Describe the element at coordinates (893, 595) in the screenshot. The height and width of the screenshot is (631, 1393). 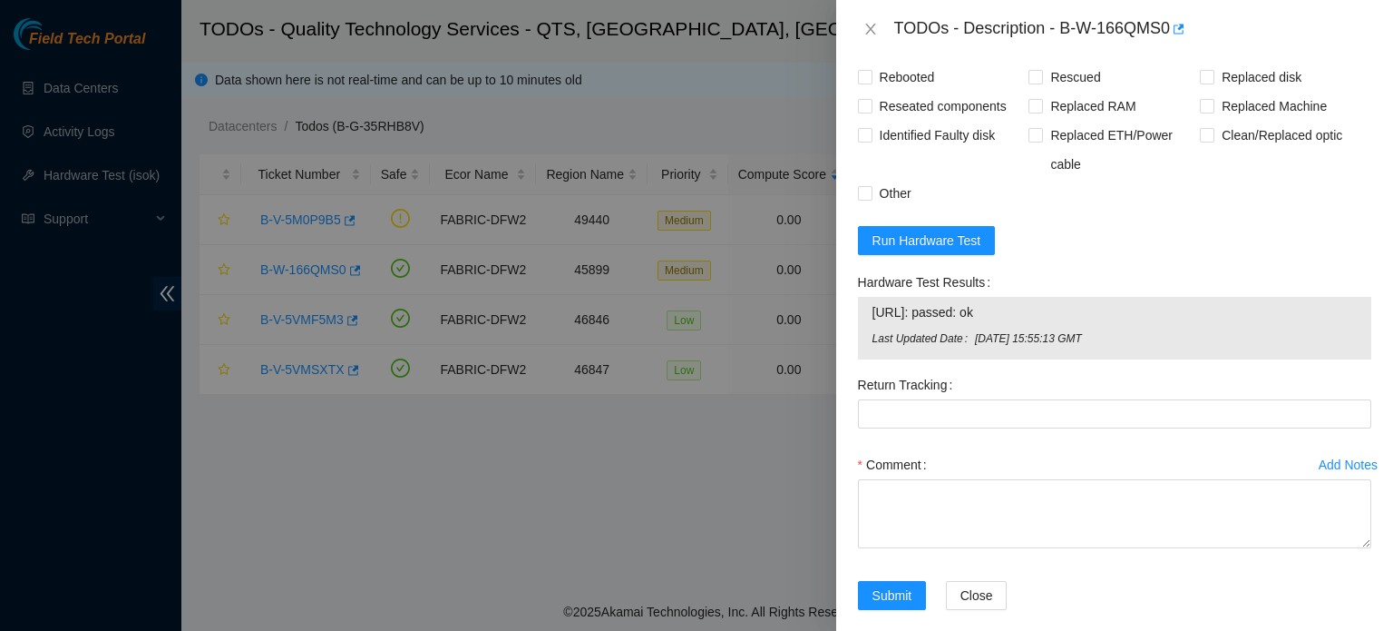
I see `button: Submit` at that location.